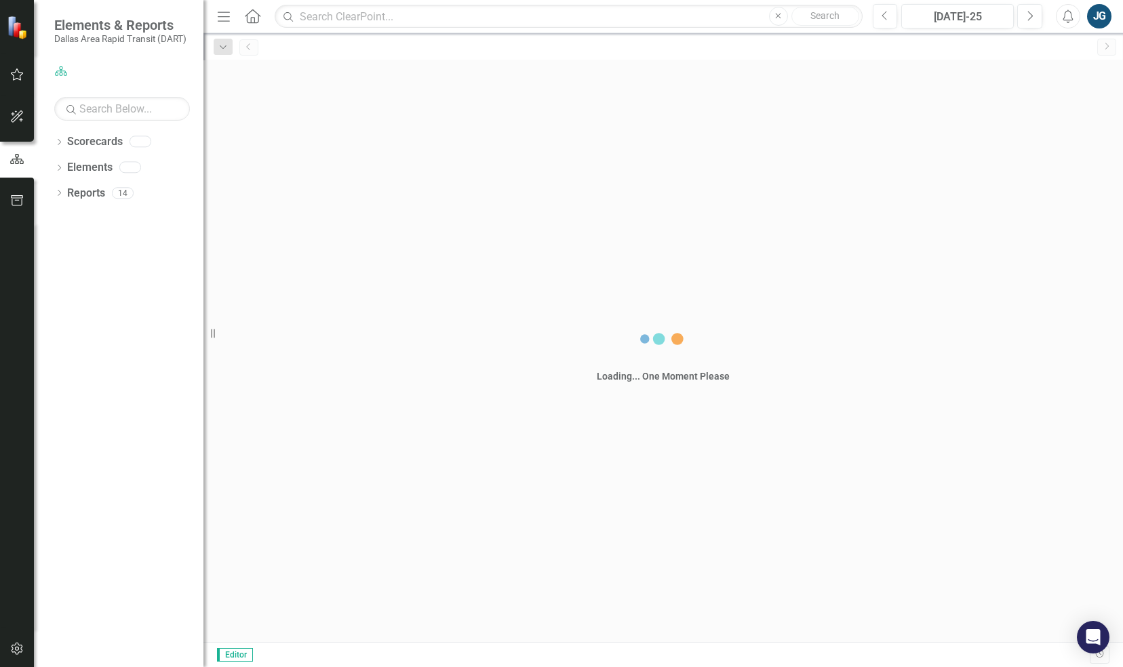 Image resolution: width=1123 pixels, height=667 pixels. What do you see at coordinates (18, 27) in the screenshot?
I see `img: ClearPoint Strategy` at bounding box center [18, 27].